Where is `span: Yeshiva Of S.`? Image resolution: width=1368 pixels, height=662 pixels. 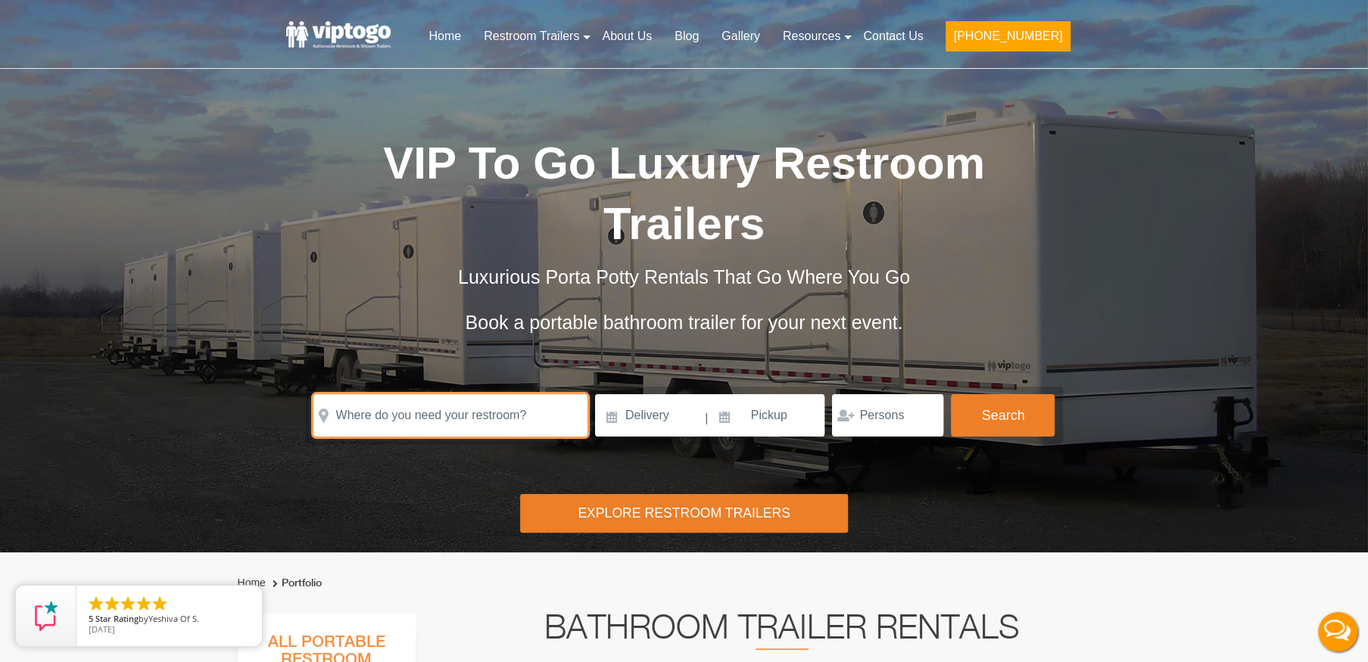 span: Yeshiva Of S. is located at coordinates (173, 618).